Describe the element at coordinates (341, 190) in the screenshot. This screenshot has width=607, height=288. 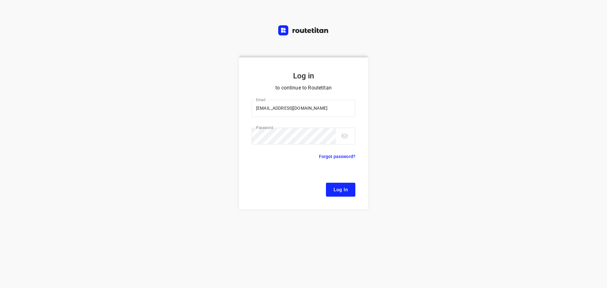
I see `button: Log In` at that location.